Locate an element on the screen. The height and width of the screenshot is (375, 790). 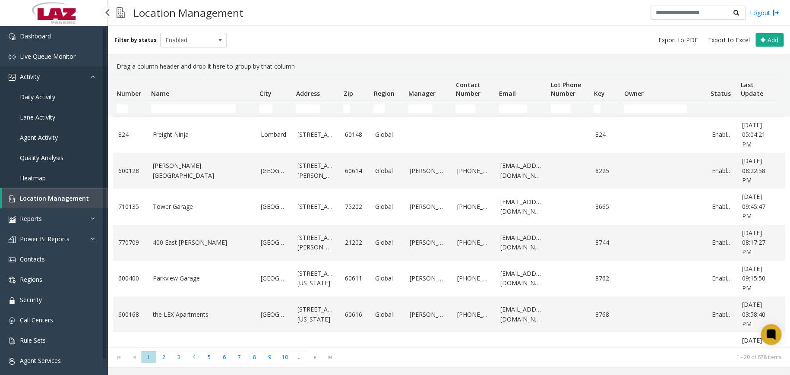
input: Region Filter is located at coordinates (379, 109).